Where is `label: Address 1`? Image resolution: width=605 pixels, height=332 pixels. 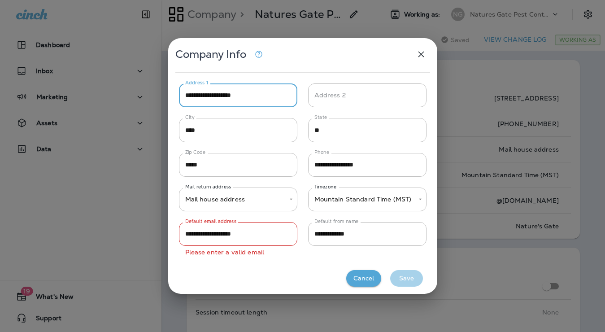 label: Address 1 is located at coordinates (196, 83).